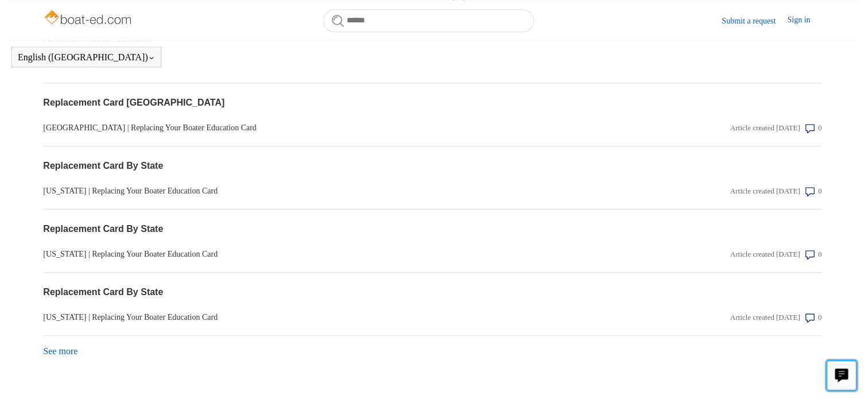 Image resolution: width=865 pixels, height=399 pixels. Describe the element at coordinates (88, 18) in the screenshot. I see `img: Boat-Ed Help Center home page` at that location.